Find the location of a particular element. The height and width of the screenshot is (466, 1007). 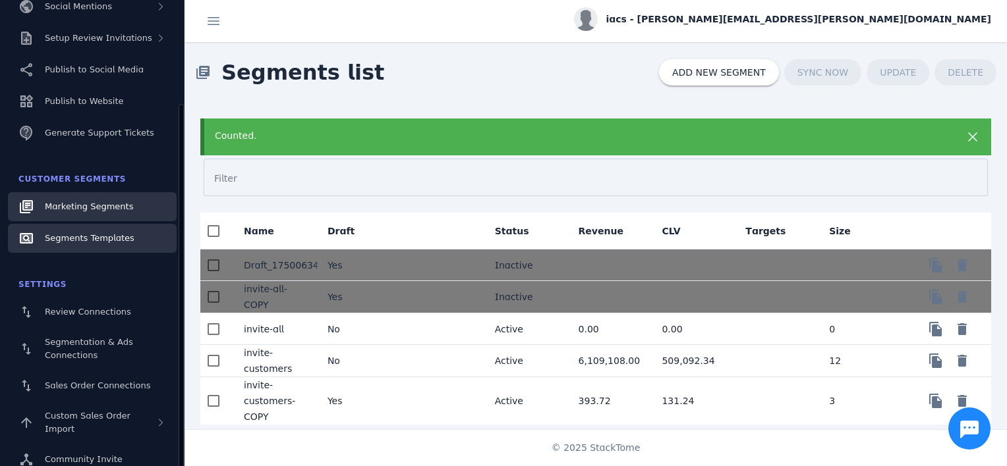

mat-cell: 131.24 is located at coordinates (692, 401).